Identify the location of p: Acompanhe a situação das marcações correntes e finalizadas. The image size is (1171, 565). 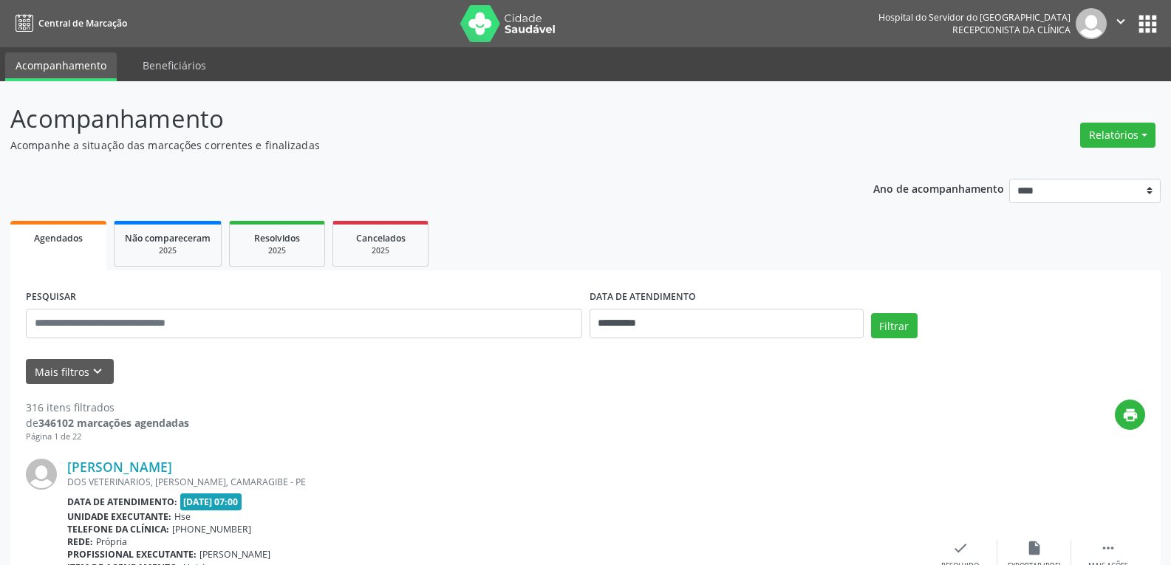
(413, 145).